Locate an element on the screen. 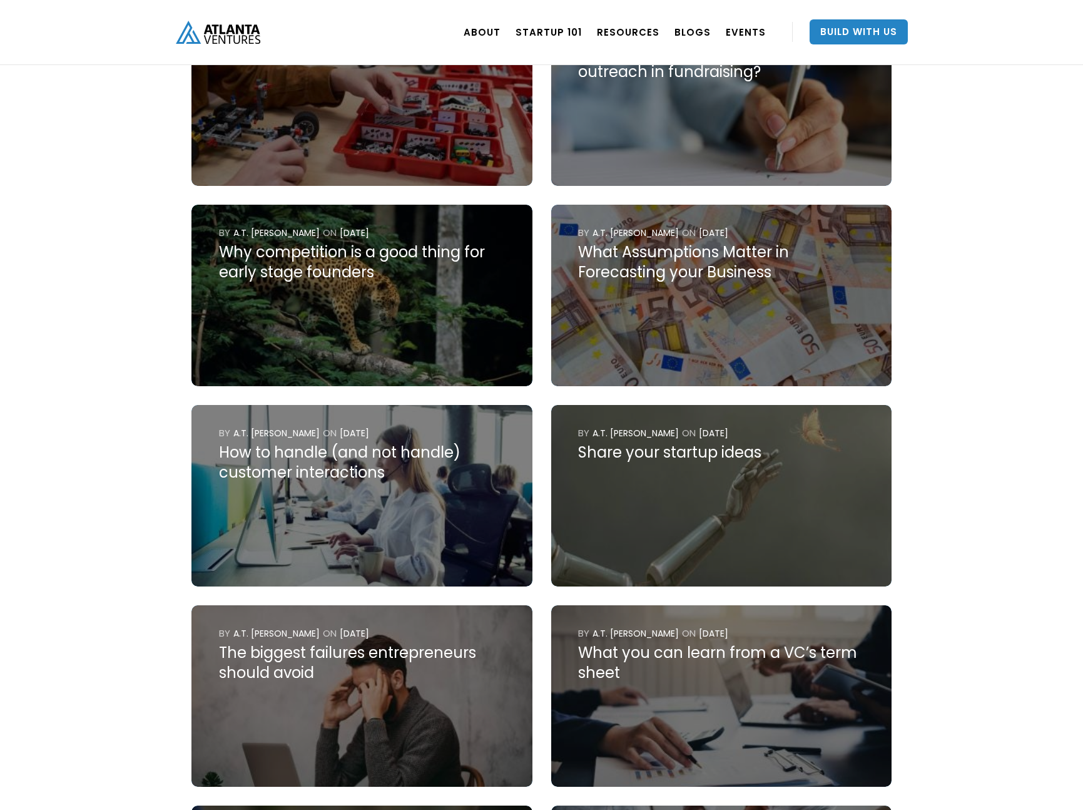 This screenshot has width=1083, height=810. a: RESOURCES is located at coordinates (628, 32).